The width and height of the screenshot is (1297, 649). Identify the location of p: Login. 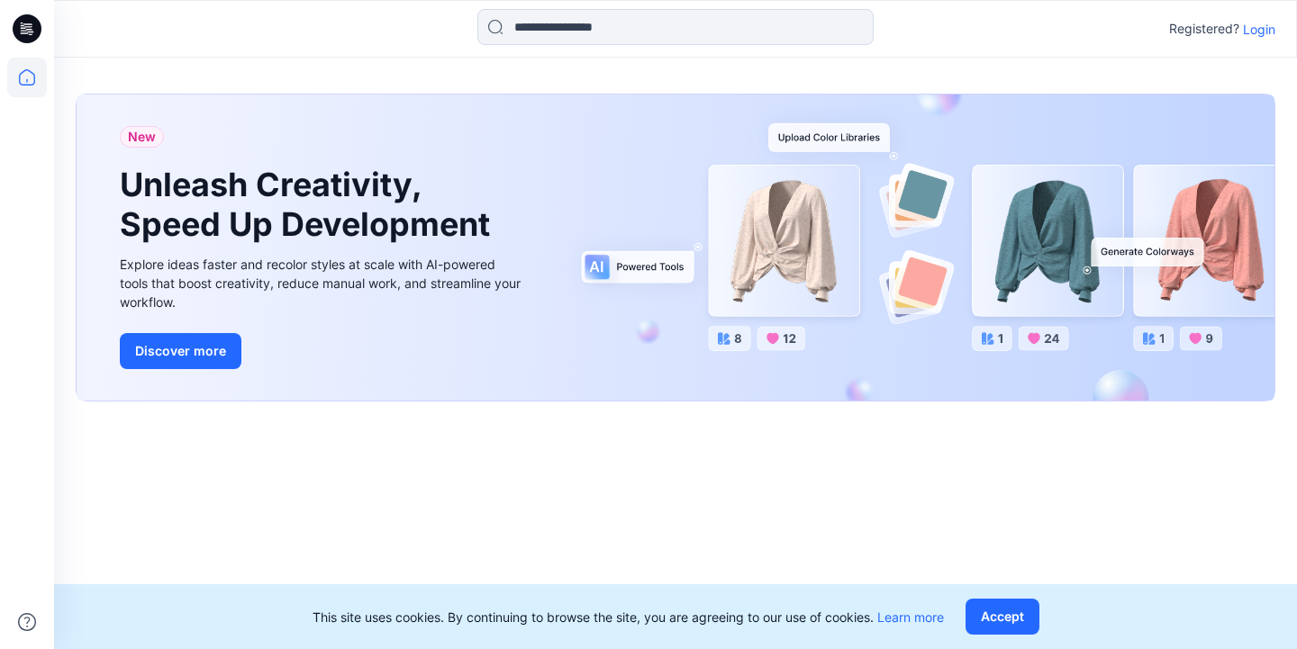
(1259, 29).